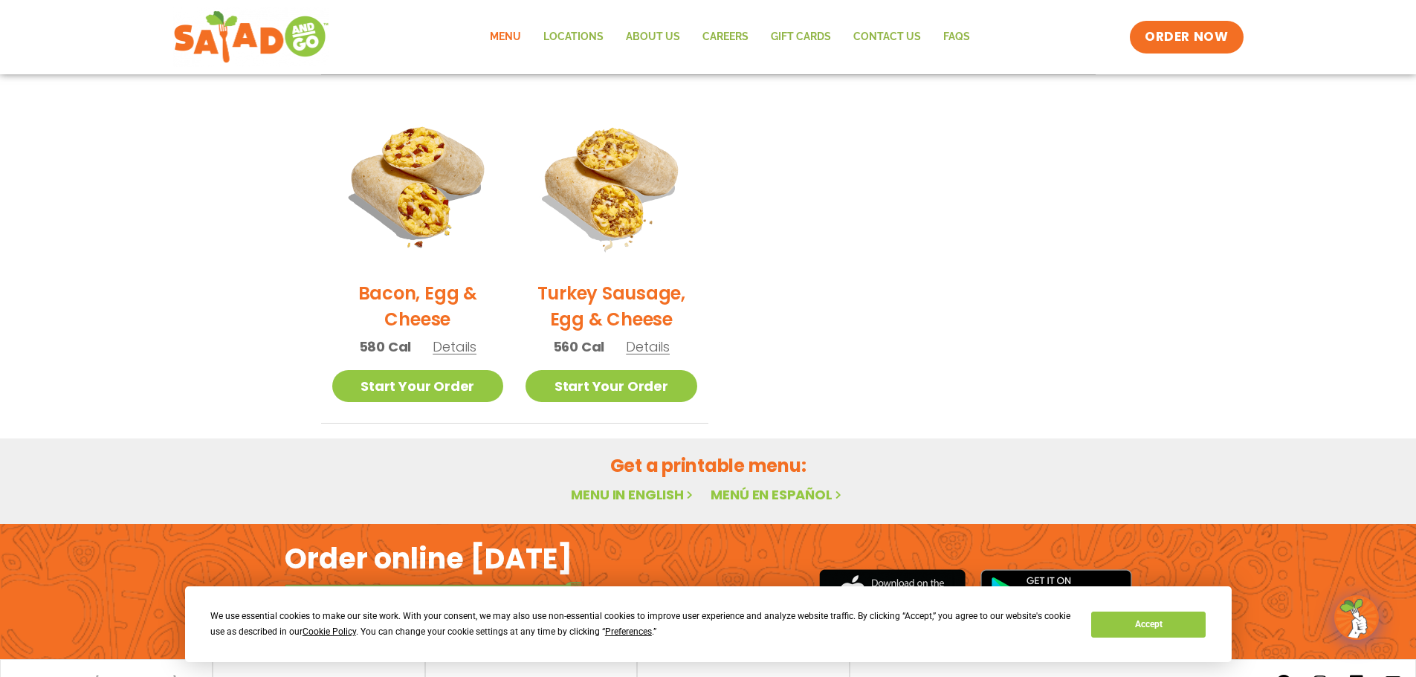 The height and width of the screenshot is (677, 1416). What do you see at coordinates (505, 37) in the screenshot?
I see `a: Menu` at bounding box center [505, 37].